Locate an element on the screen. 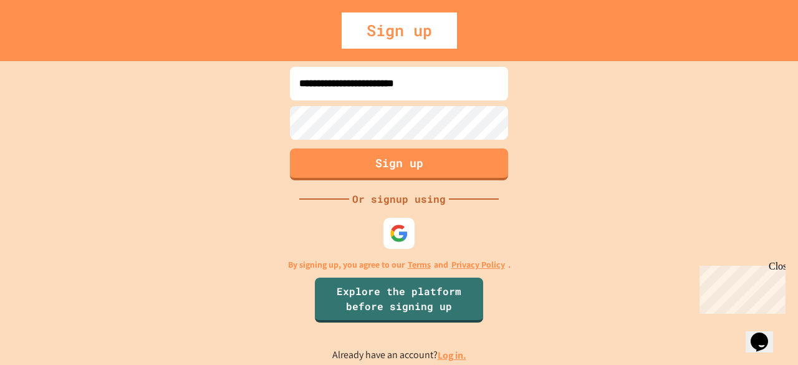  a: Explore the platform before signing up is located at coordinates (399, 300).